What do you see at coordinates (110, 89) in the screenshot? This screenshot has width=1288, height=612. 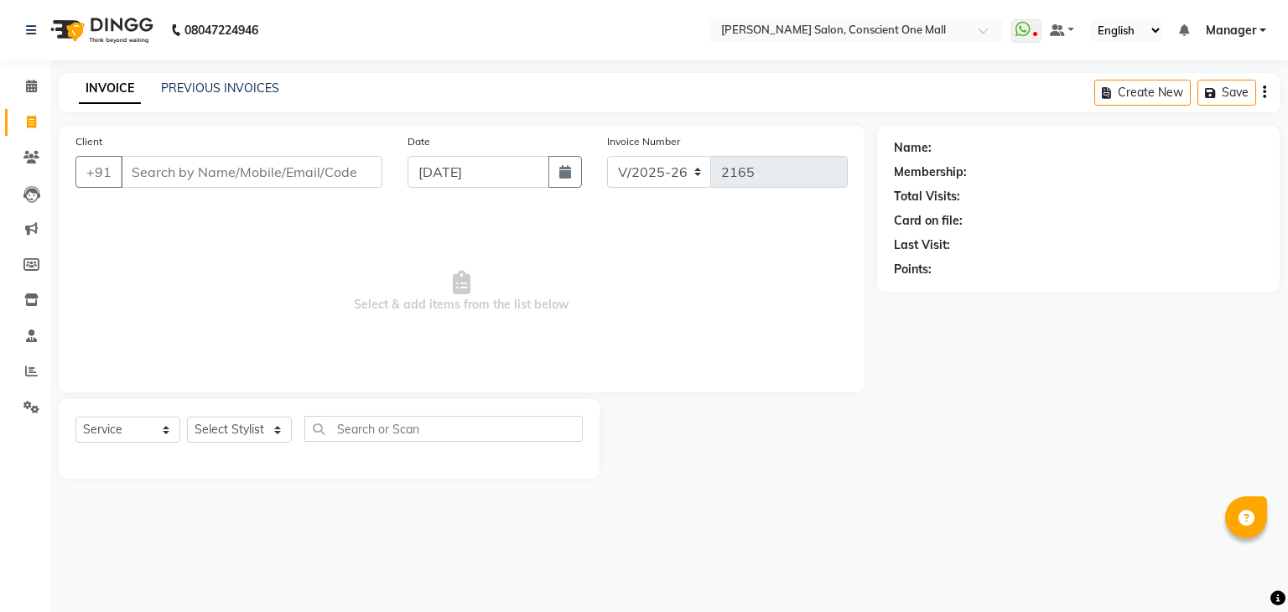 I see `a: INVOICE` at bounding box center [110, 89].